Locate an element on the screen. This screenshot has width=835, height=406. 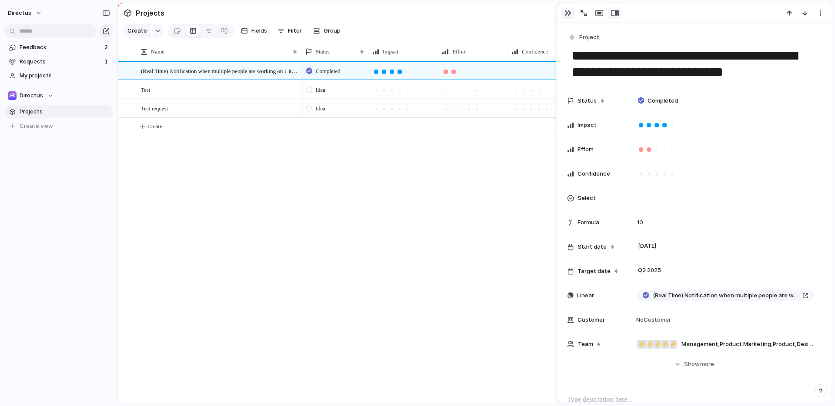
span: directus is located at coordinates (20, 13).